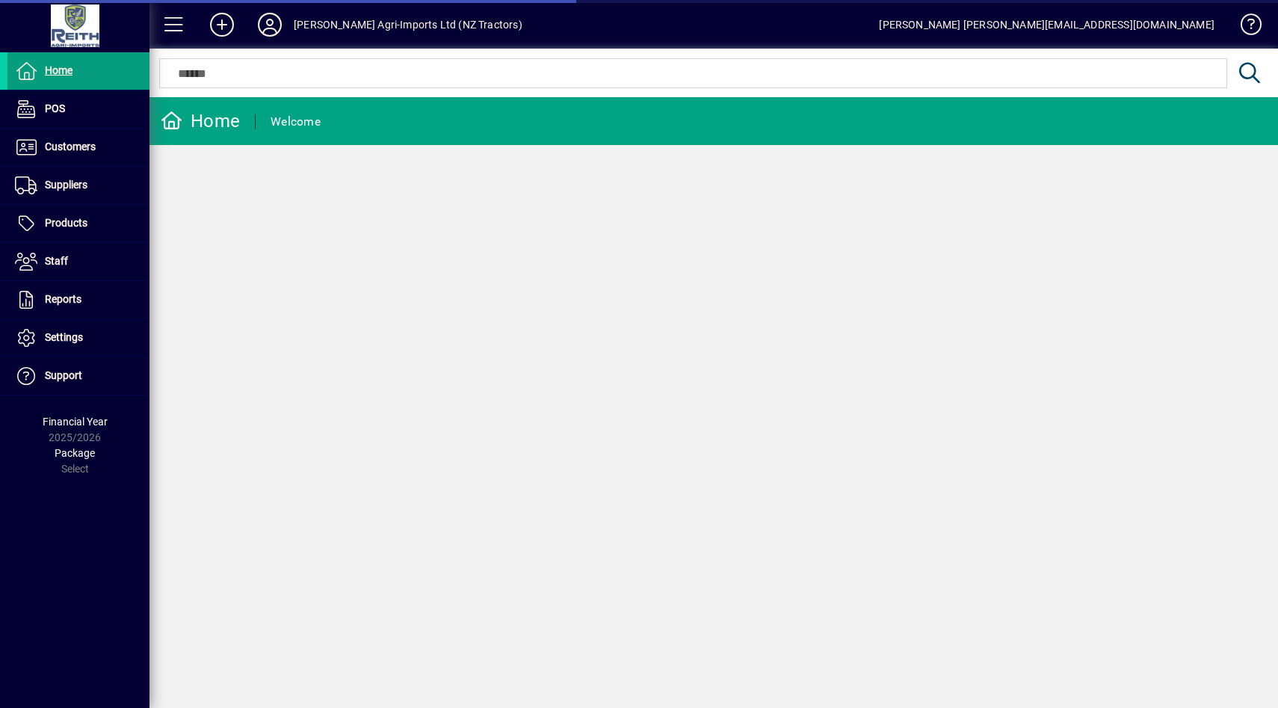 The height and width of the screenshot is (708, 1278). What do you see at coordinates (270, 25) in the screenshot?
I see `button: Profile` at bounding box center [270, 25].